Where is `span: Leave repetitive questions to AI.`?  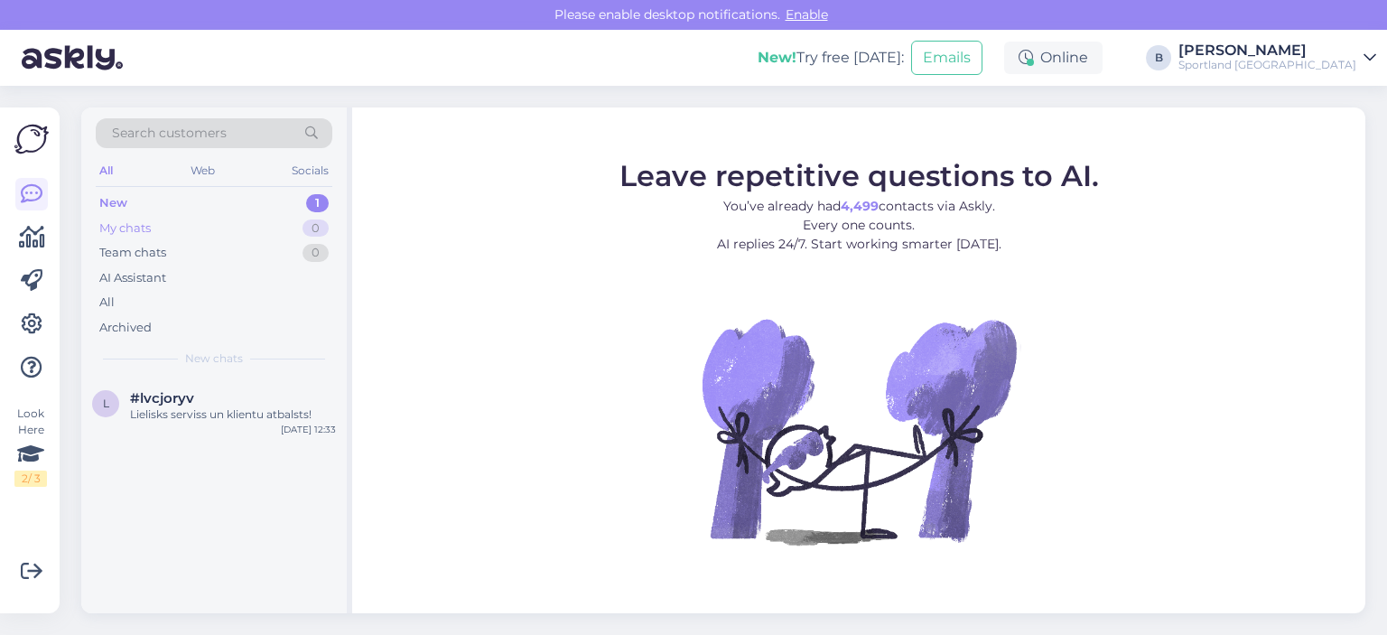 span: Leave repetitive questions to AI. is located at coordinates (859, 175).